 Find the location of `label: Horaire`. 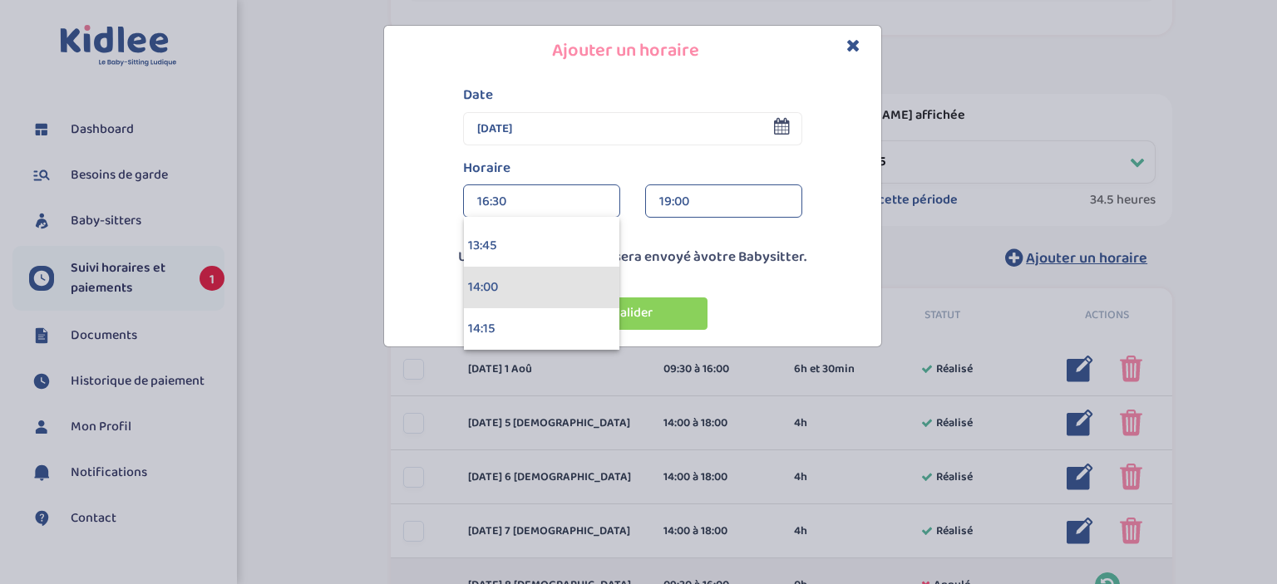

label: Horaire is located at coordinates (633, 169).